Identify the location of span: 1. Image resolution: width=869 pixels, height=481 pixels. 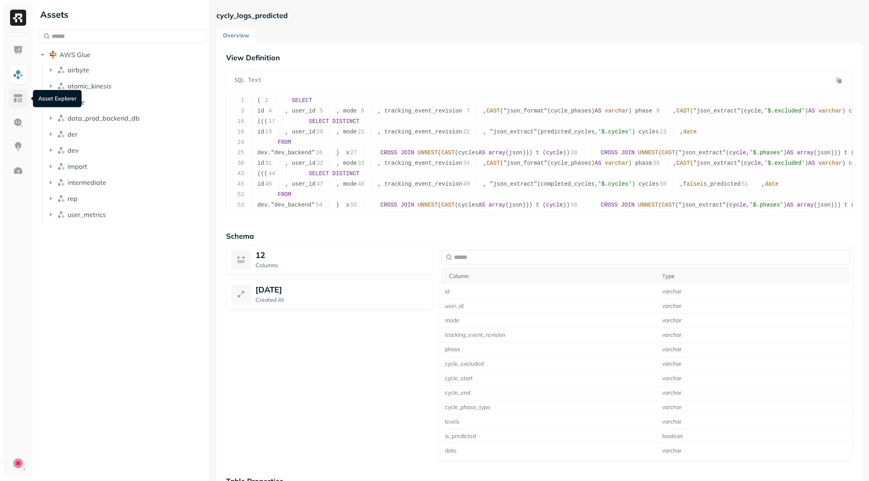
(244, 101).